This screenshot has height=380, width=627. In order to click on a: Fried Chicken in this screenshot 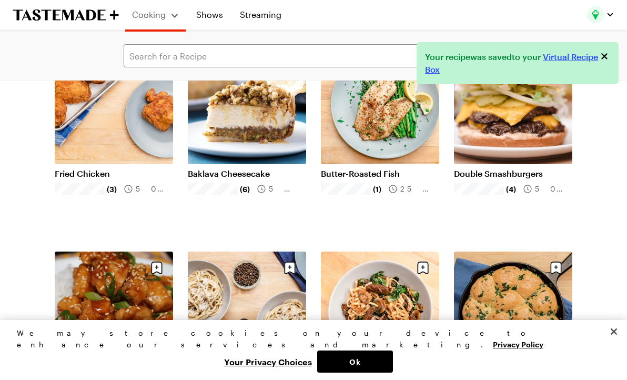, I will do `click(114, 174)`.